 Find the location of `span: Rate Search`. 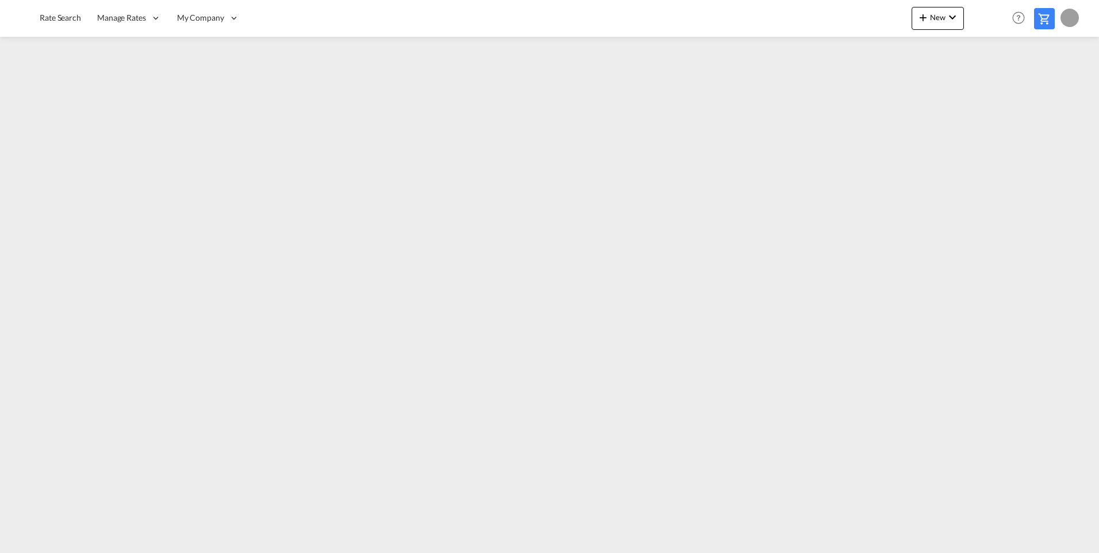

span: Rate Search is located at coordinates (60, 17).